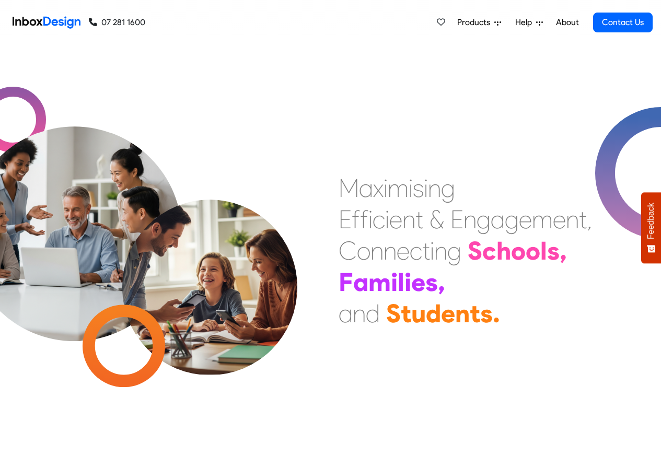 The width and height of the screenshot is (661, 456). Describe the element at coordinates (503, 251) in the screenshot. I see `div: h` at that location.